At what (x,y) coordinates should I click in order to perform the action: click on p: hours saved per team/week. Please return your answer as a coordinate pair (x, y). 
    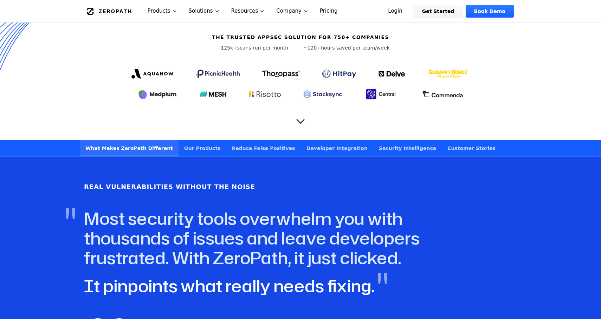
    Looking at the image, I should click on (346, 48).